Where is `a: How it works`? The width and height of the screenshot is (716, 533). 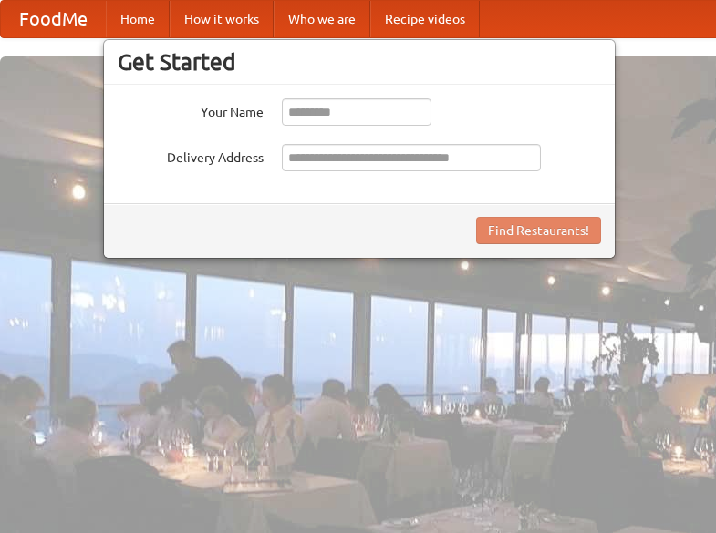
a: How it works is located at coordinates (221, 19).